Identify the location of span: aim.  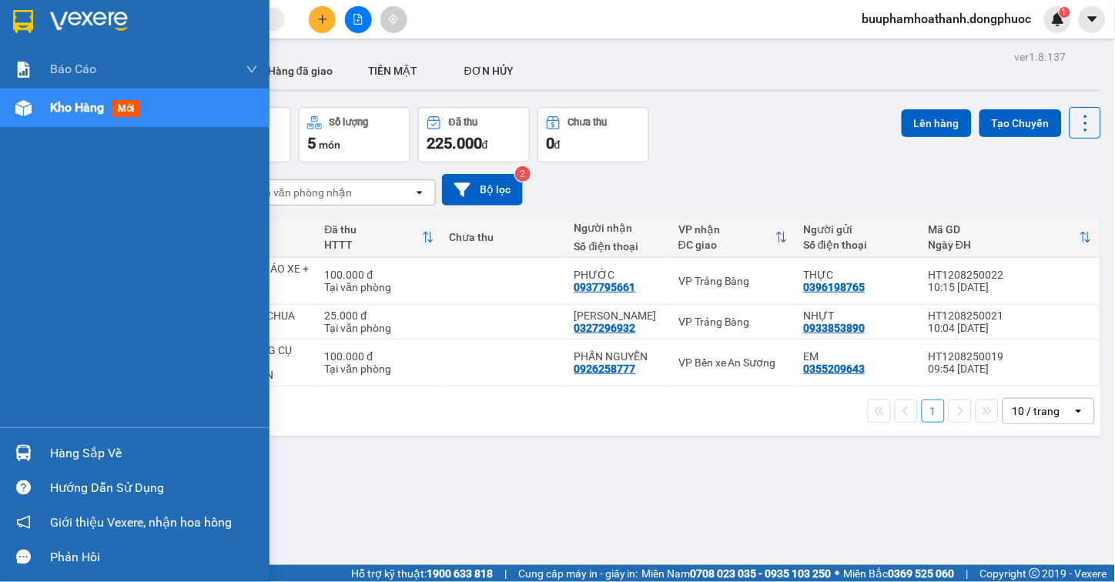
(394, 19).